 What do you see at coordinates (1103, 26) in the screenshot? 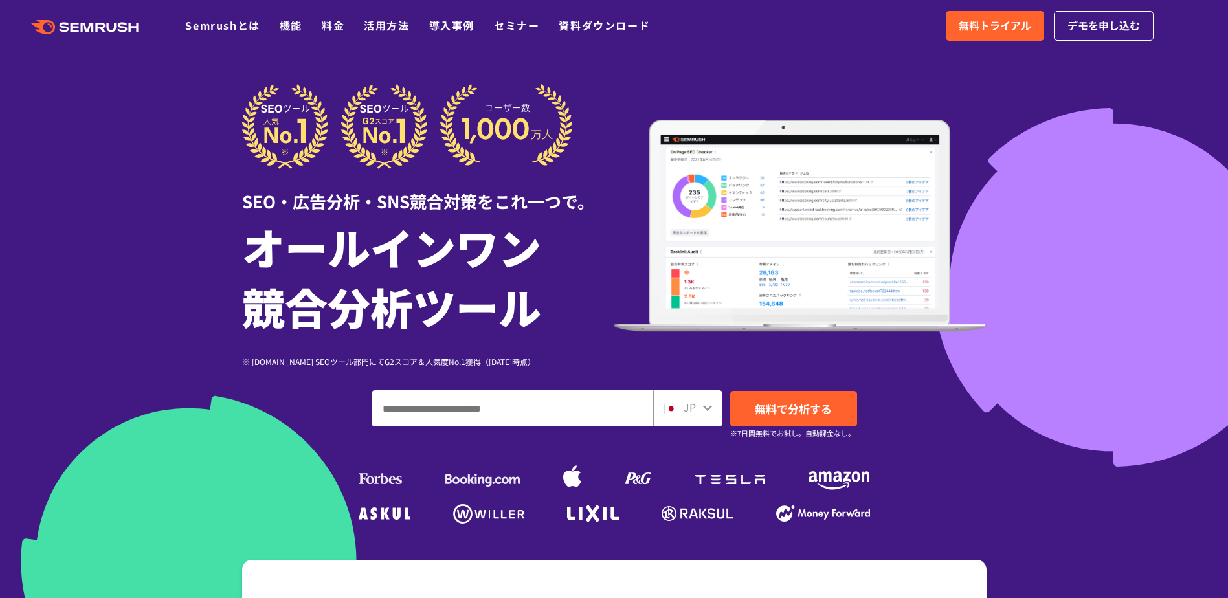
I see `span: デモを申し込む` at bounding box center [1103, 26].